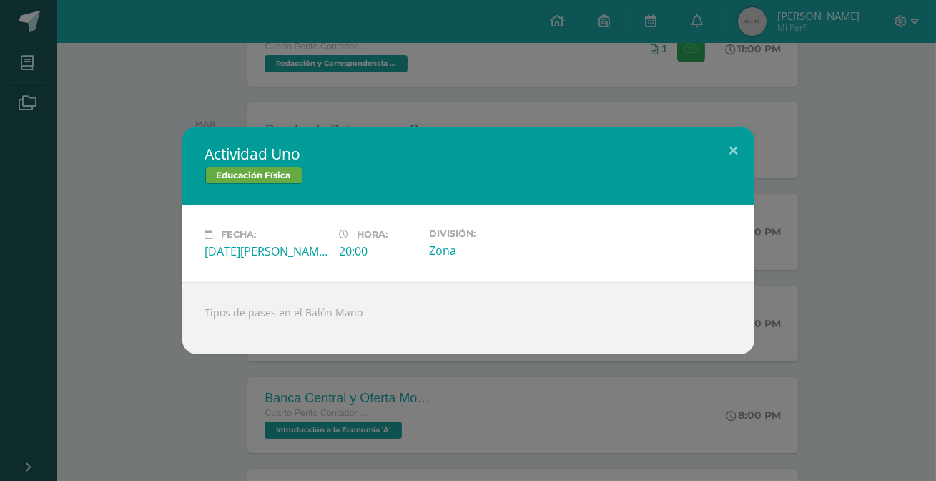  Describe the element at coordinates (491, 233) in the screenshot. I see `label: División:` at that location.